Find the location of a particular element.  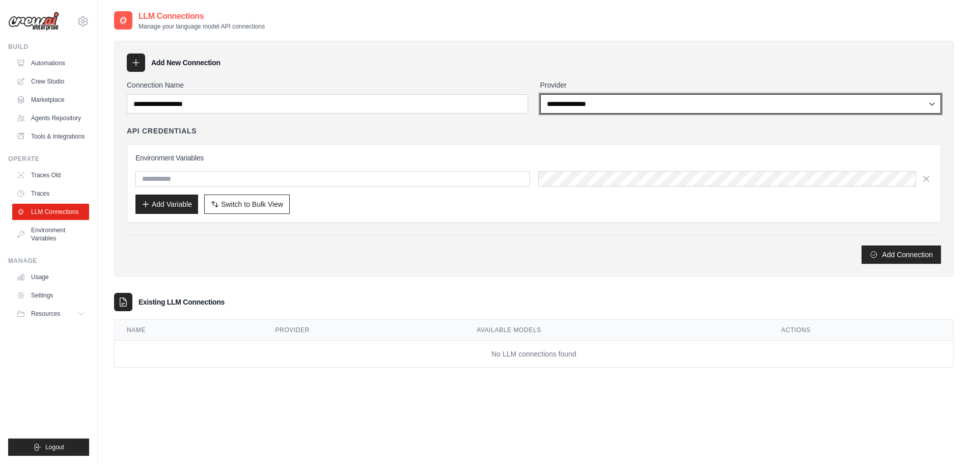

a: Environment Variables is located at coordinates (50, 234).